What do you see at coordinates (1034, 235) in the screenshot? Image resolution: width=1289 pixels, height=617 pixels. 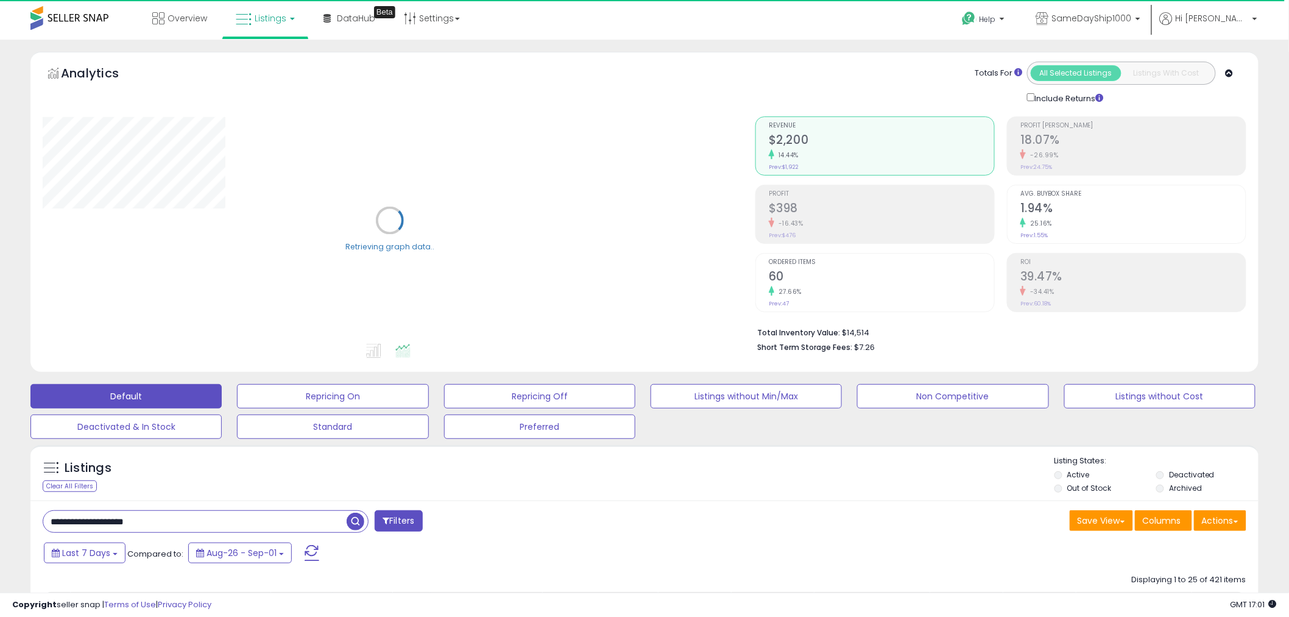 I see `small: Prev: 1.55%` at bounding box center [1034, 235].